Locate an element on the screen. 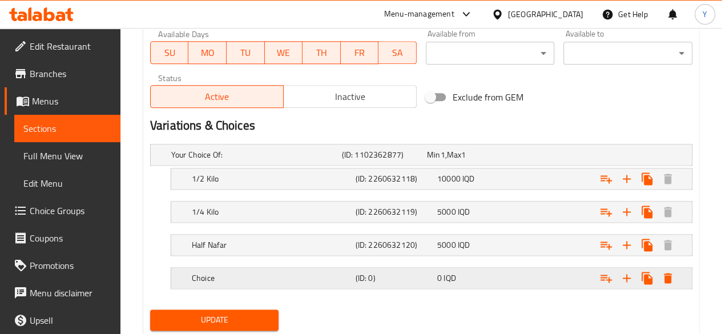 This screenshot has height=334, width=722. span: Edit Restaurant is located at coordinates (70, 46).